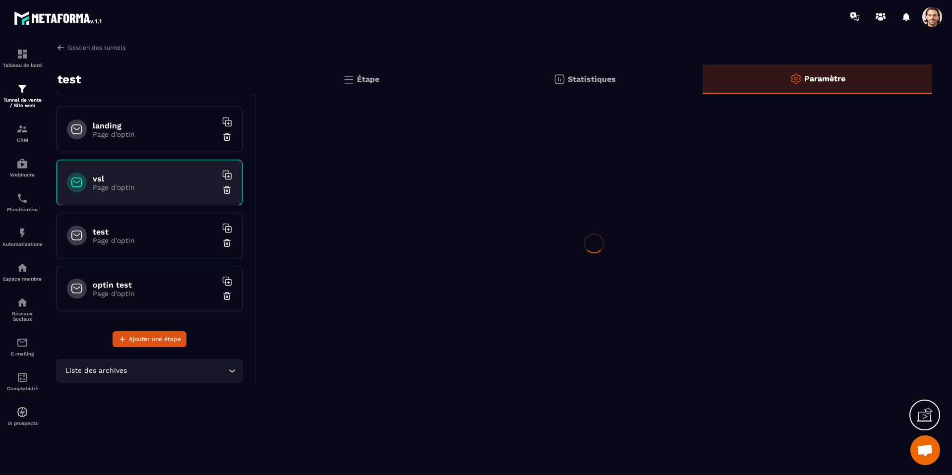 The height and width of the screenshot is (475, 952). Describe the element at coordinates (22, 140) in the screenshot. I see `p: CRM` at that location.